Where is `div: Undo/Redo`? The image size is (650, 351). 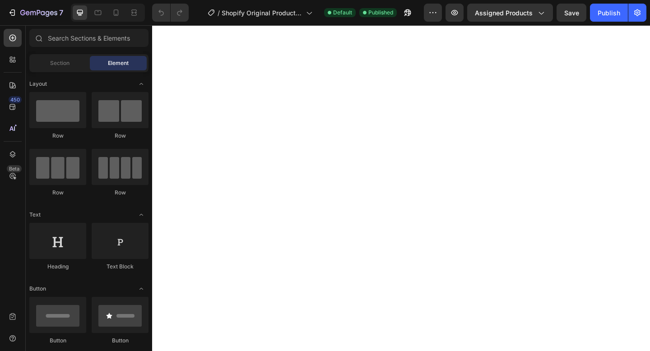 div: Undo/Redo is located at coordinates (170, 13).